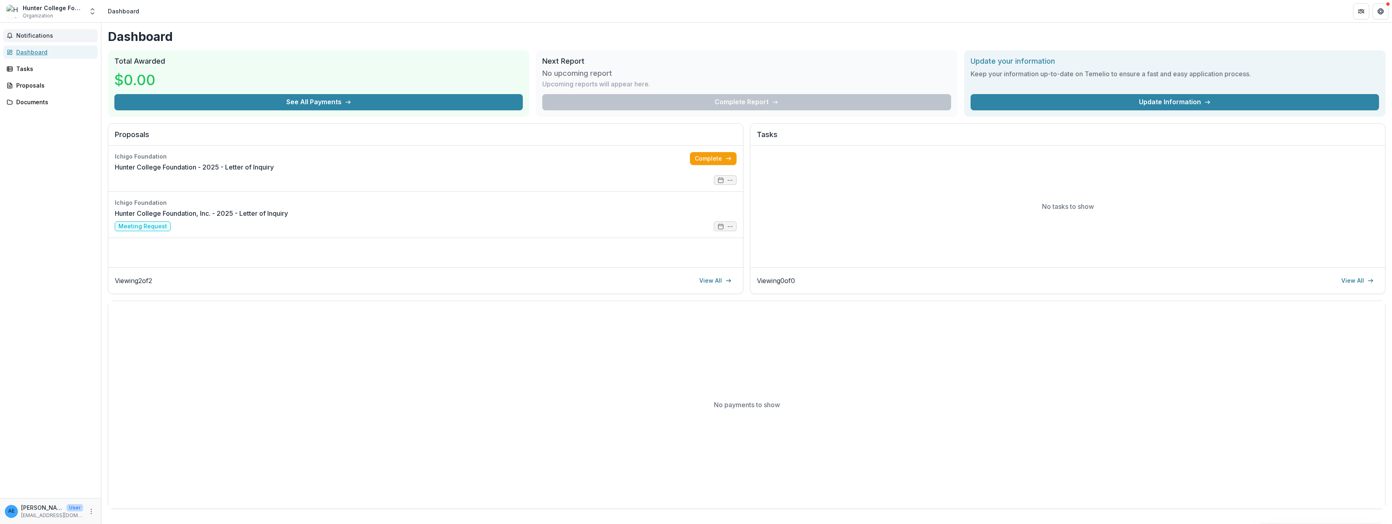  I want to click on button: Partners, so click(1361, 11).